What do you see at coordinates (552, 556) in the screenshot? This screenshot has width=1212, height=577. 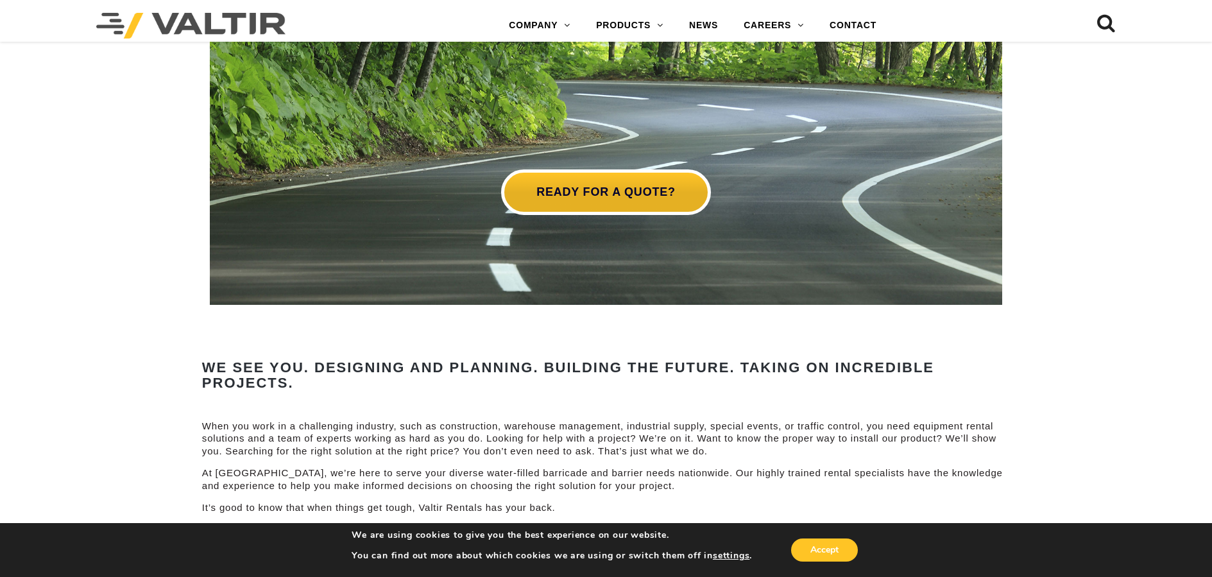 I see `p: You can find out more about which cookies we are using or switch them off in .` at bounding box center [552, 556].